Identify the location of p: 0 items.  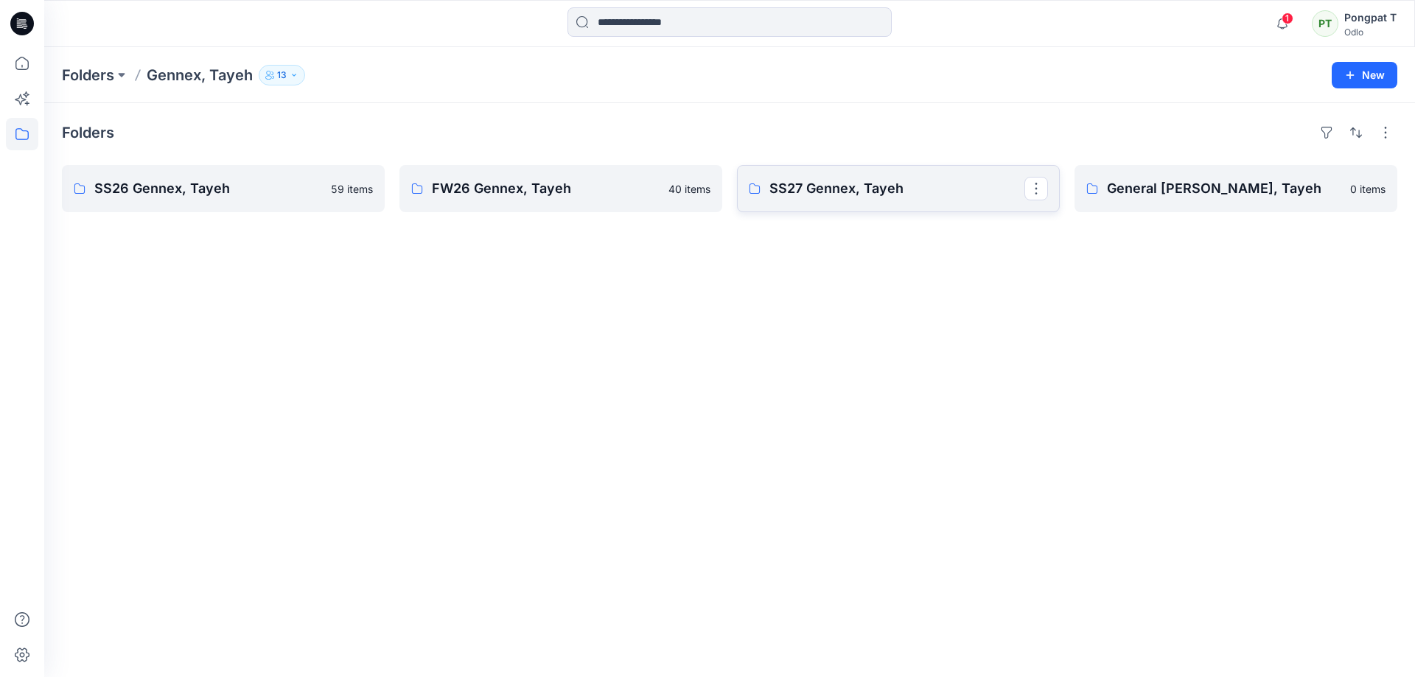
(1368, 189).